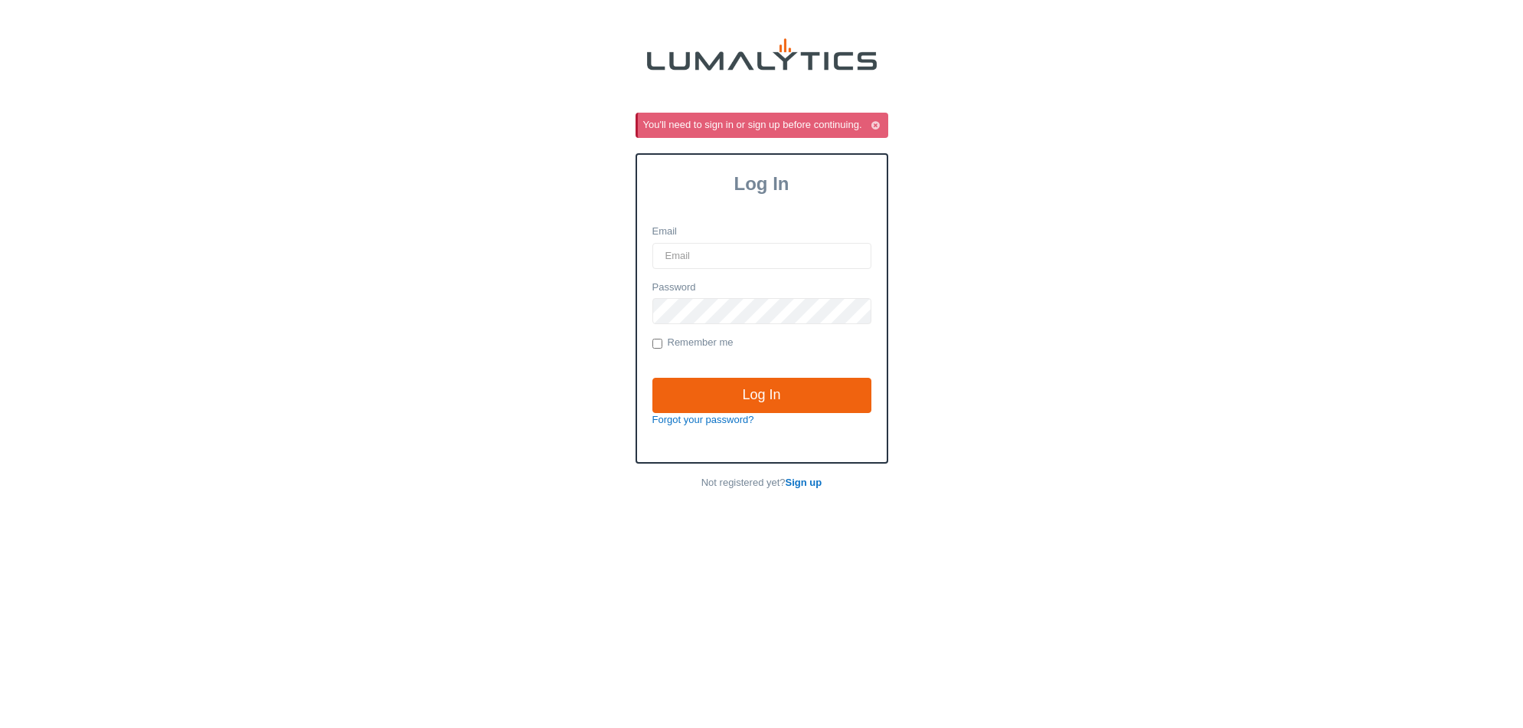 This screenshot has height=728, width=1523. Describe the element at coordinates (762, 395) in the screenshot. I see `input: Log In` at that location.